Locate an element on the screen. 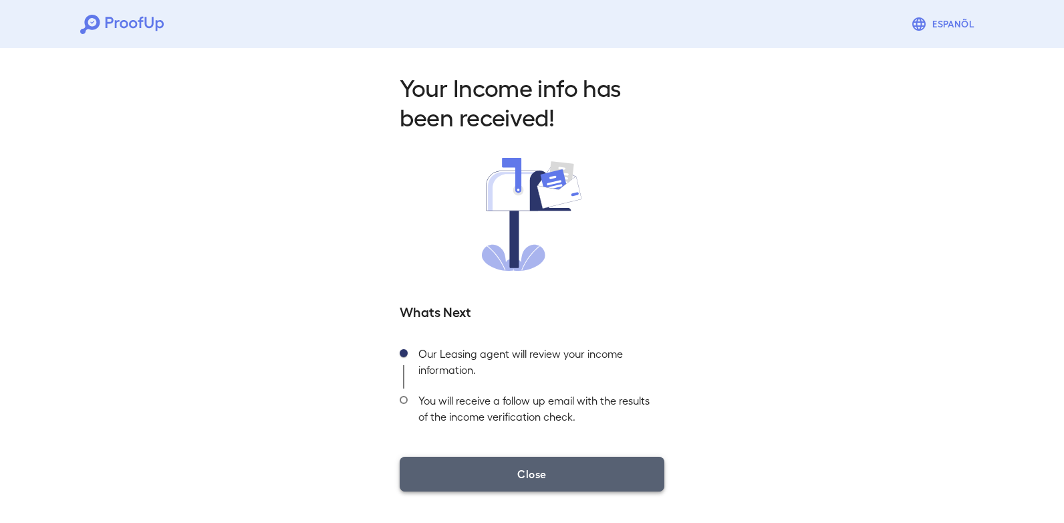  h5: Whats Next is located at coordinates (532, 311).